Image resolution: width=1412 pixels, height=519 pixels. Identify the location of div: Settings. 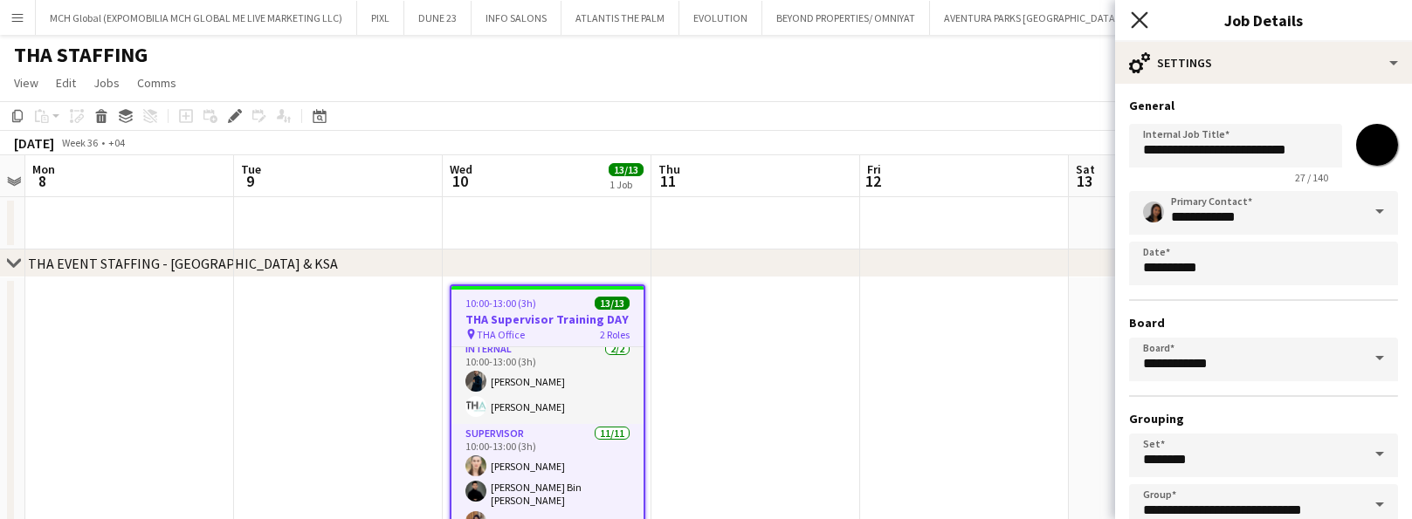
(1263, 63).